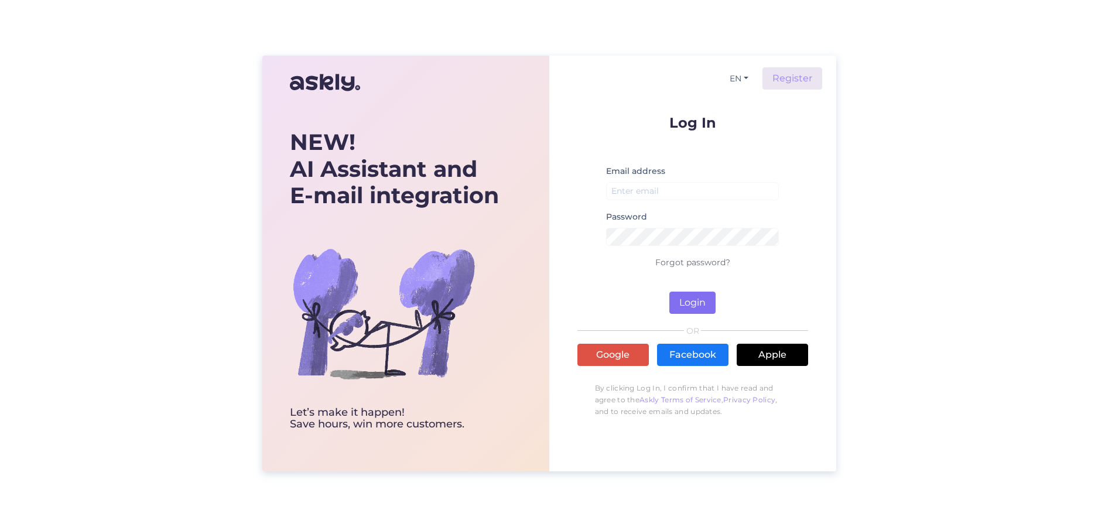 This screenshot has width=1098, height=527. What do you see at coordinates (384, 313) in the screenshot?
I see `img: bg-askly` at bounding box center [384, 313].